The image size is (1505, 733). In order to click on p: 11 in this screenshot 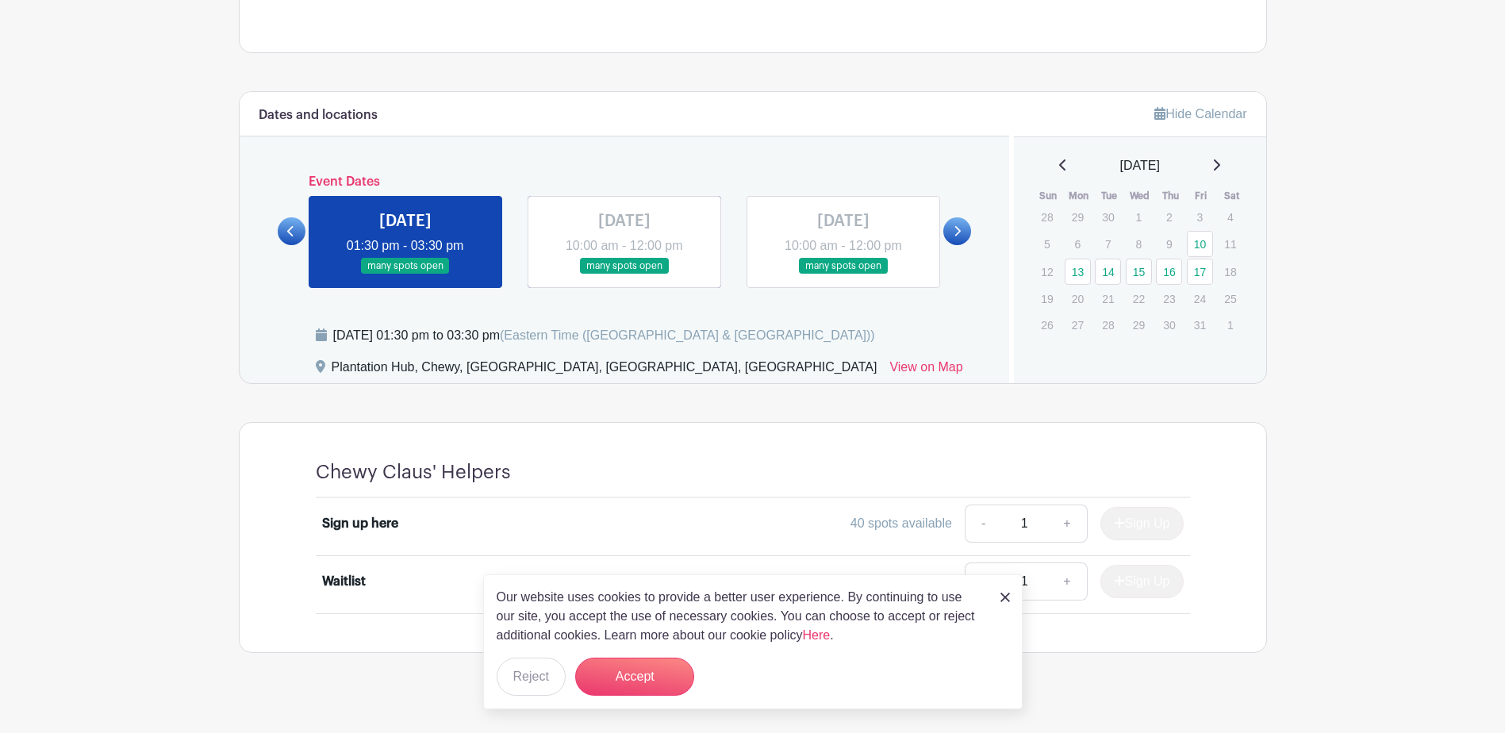, I will do `click(1230, 244)`.